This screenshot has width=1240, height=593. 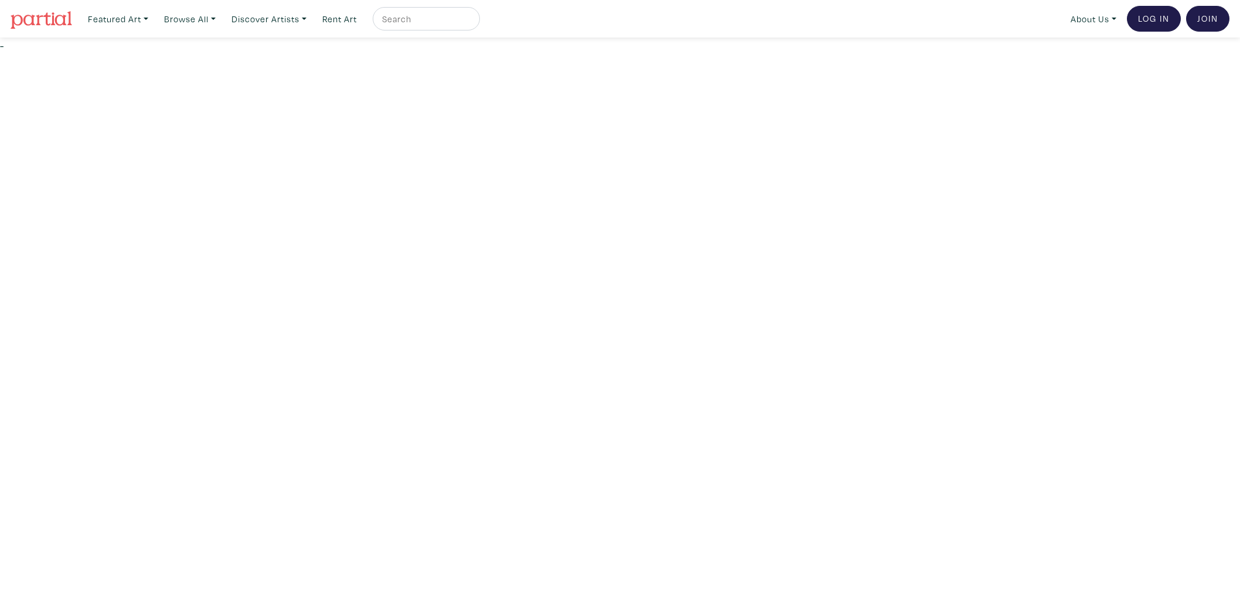 What do you see at coordinates (269, 19) in the screenshot?
I see `a: Discover Artists` at bounding box center [269, 19].